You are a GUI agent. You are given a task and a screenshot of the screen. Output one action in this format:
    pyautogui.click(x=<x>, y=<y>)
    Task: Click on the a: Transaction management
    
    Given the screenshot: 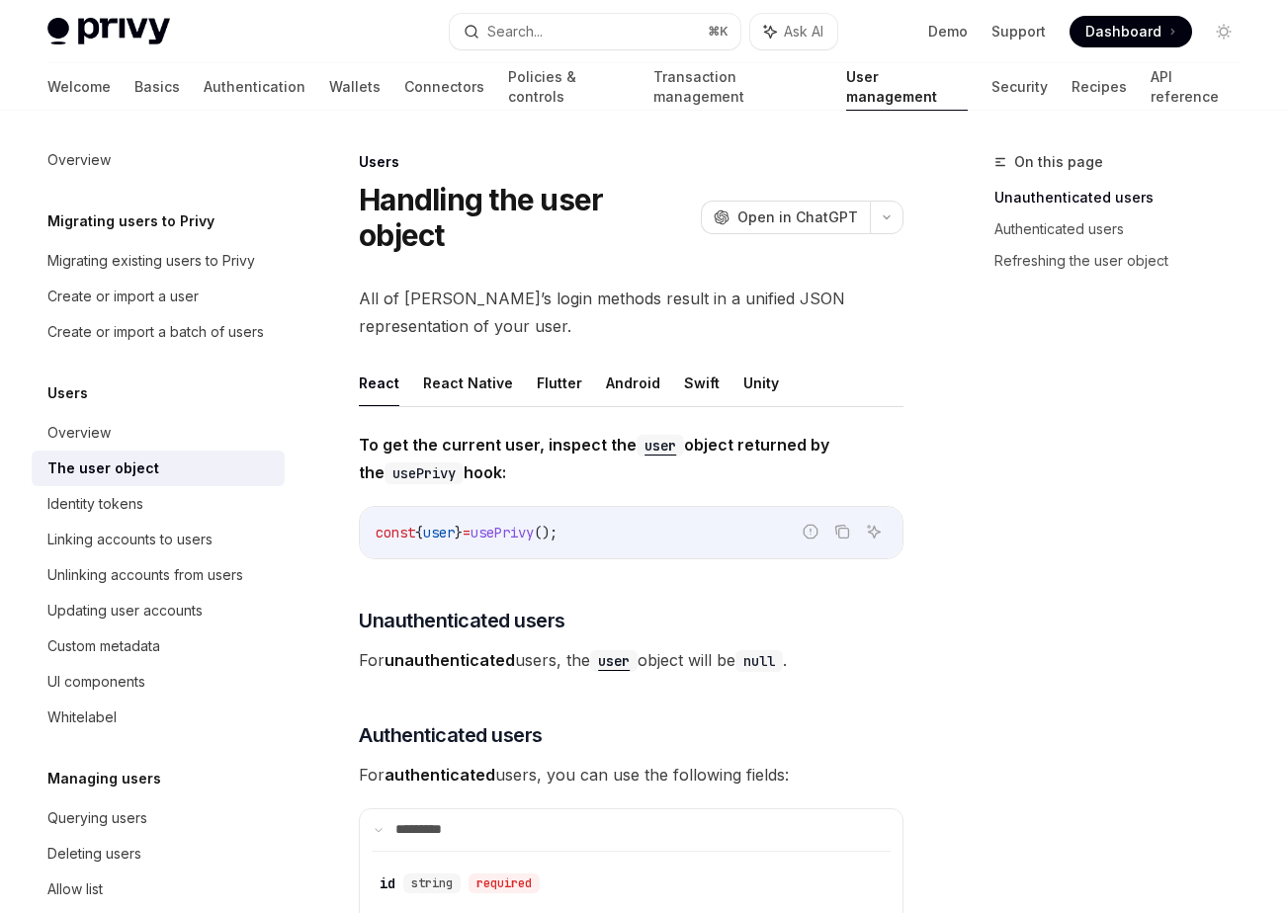 What is the action you would take?
    pyautogui.click(x=737, y=87)
    